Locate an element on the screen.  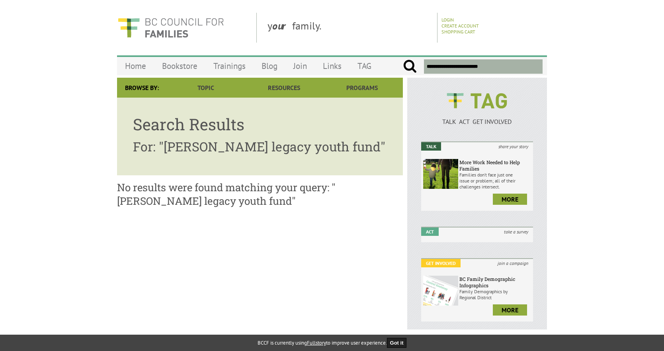
a: Join is located at coordinates (300, 66).